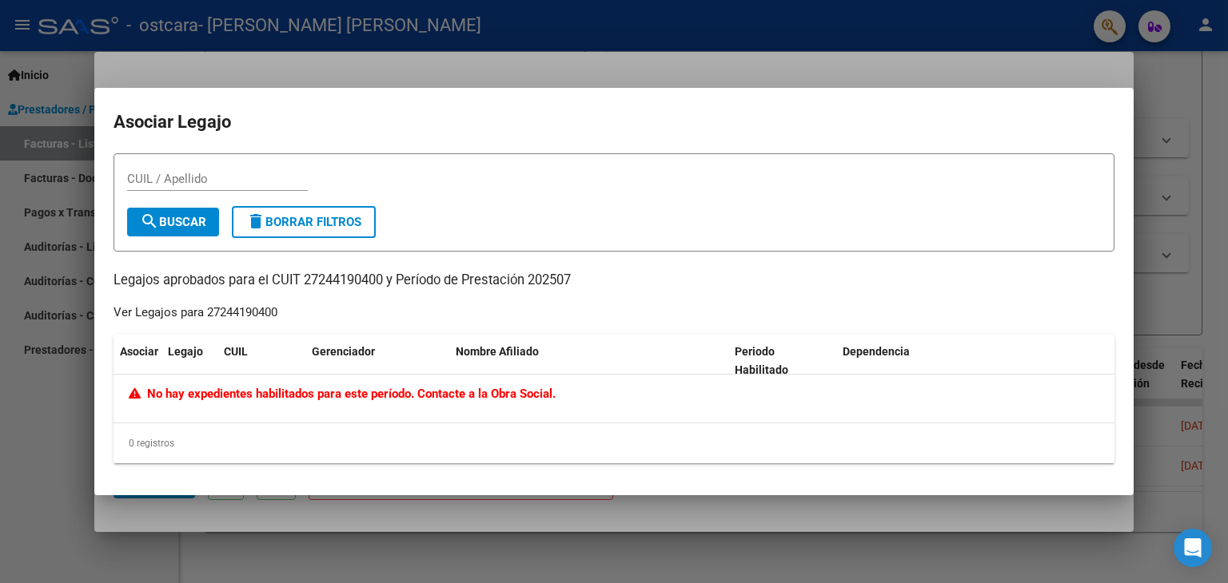 This screenshot has height=583, width=1228. What do you see at coordinates (761, 360) in the screenshot?
I see `span: Periodo Habilitado` at bounding box center [761, 360].